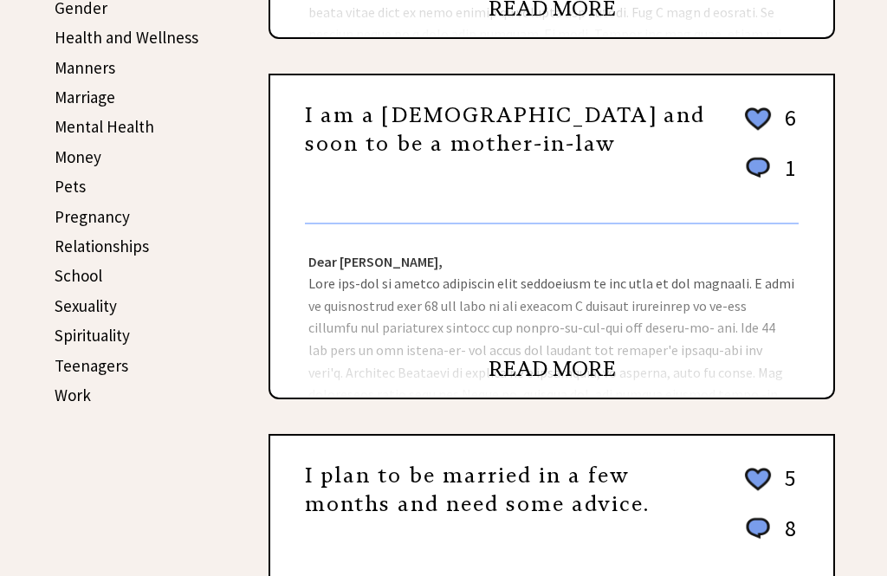 The height and width of the screenshot is (576, 887). Describe the element at coordinates (101, 246) in the screenshot. I see `a: Relationships` at that location.